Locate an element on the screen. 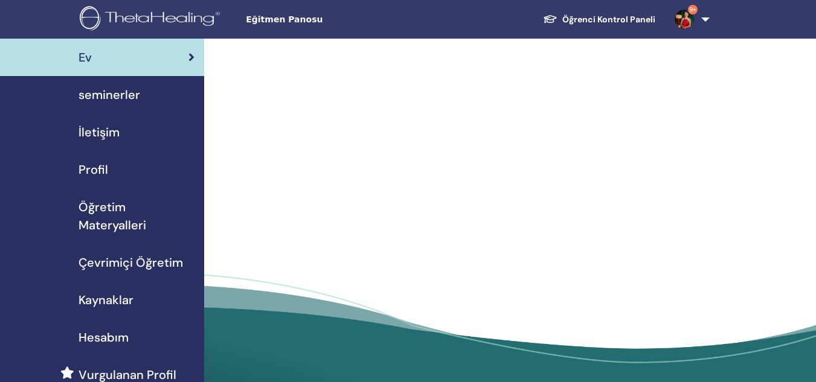  span: seminerler is located at coordinates (109, 95).